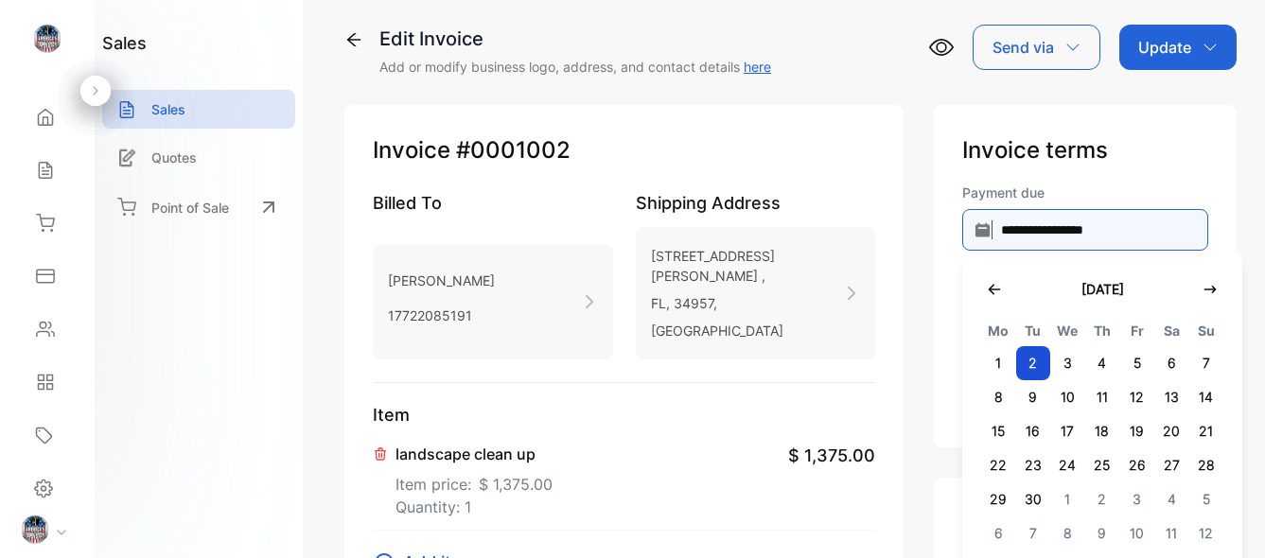  What do you see at coordinates (1067, 432) in the screenshot?
I see `span: 17` at bounding box center [1067, 432].